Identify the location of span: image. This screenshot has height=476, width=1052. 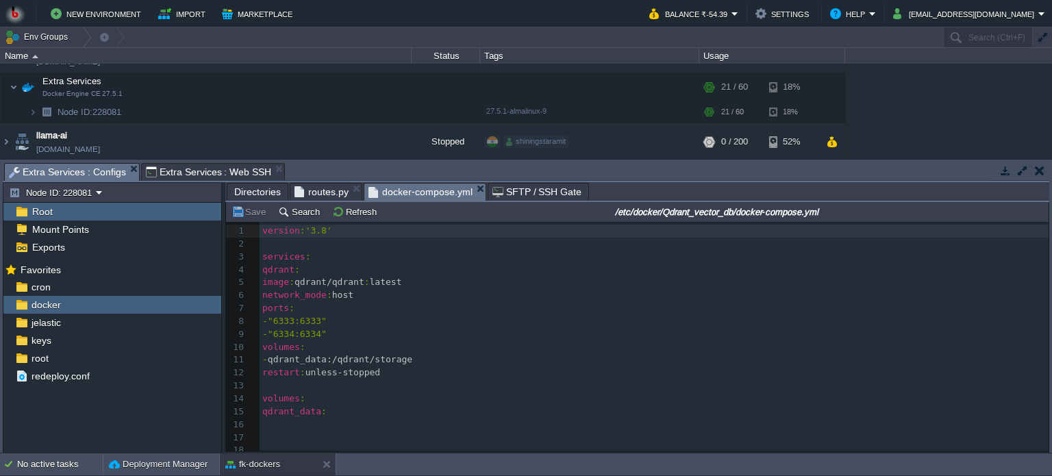
(275, 282).